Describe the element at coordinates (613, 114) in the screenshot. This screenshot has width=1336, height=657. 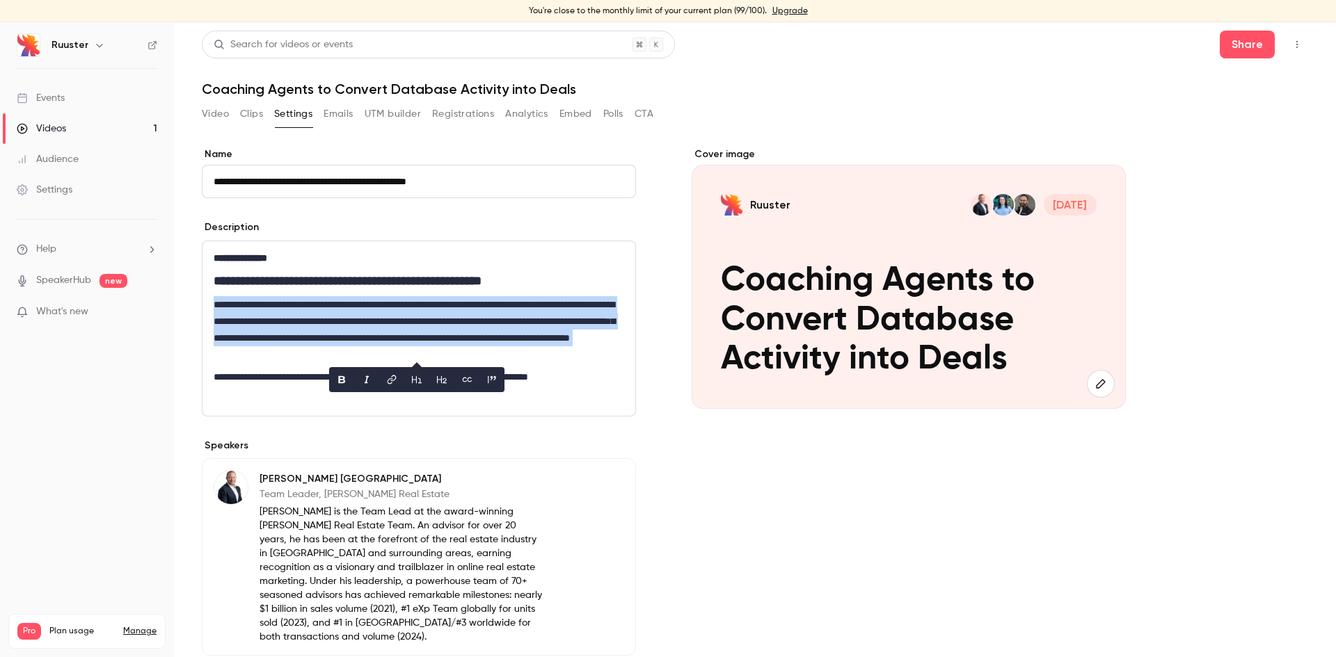
I see `button: Polls` at that location.